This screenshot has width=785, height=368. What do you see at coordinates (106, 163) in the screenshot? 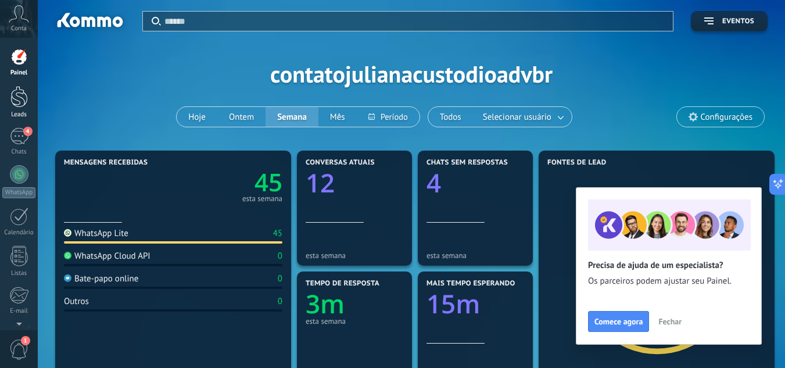
I see `span: Mensagens recebidas` at bounding box center [106, 163].